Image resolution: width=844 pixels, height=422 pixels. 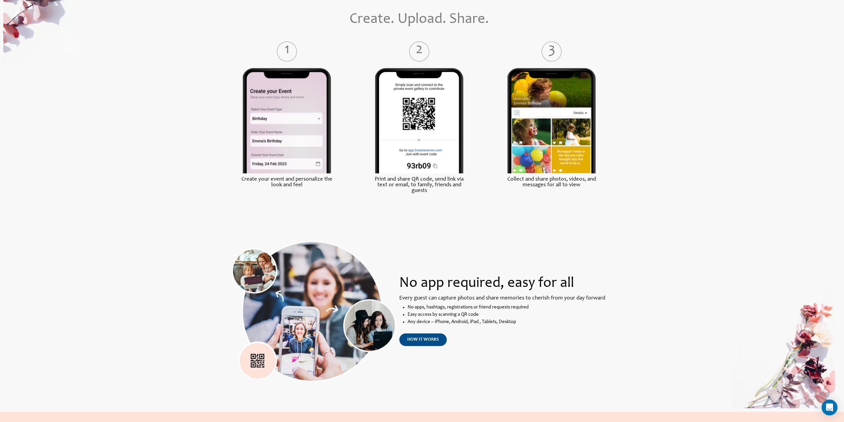 What do you see at coordinates (775, 336) in the screenshot?
I see `img: Live Share` at bounding box center [775, 336].